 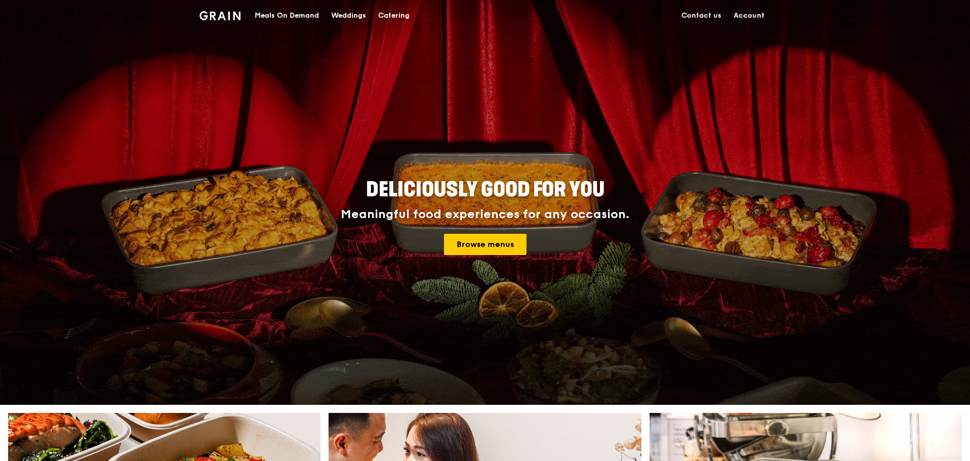 What do you see at coordinates (394, 16) in the screenshot?
I see `a: Catering` at bounding box center [394, 16].